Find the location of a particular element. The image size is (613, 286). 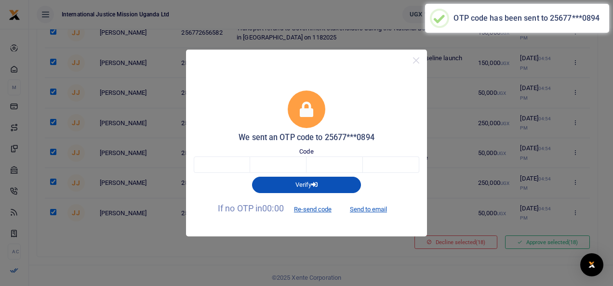

label: Code is located at coordinates (306, 152).